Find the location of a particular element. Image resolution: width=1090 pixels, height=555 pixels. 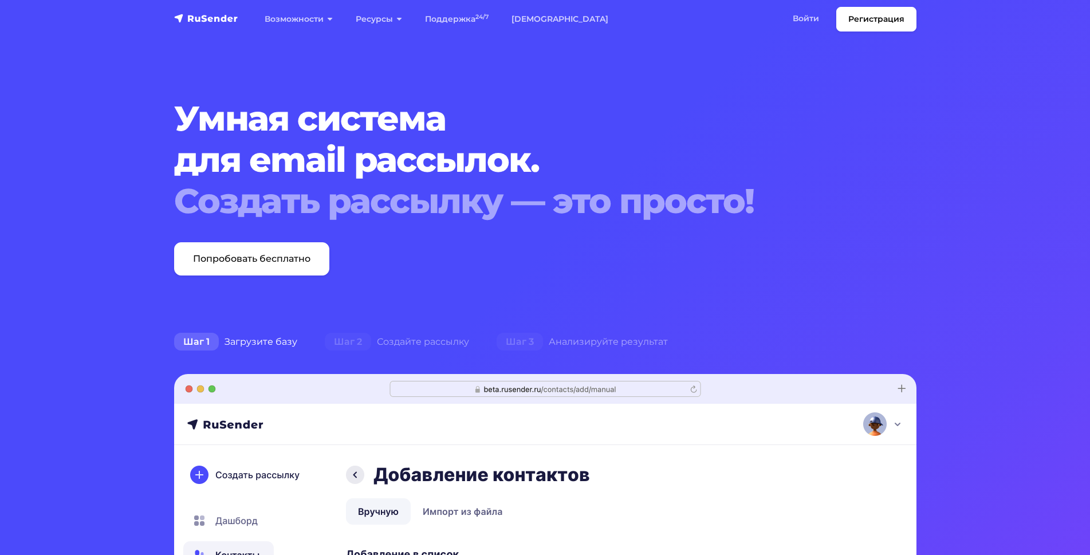

a: Попробовать бесплатно is located at coordinates (252, 259).